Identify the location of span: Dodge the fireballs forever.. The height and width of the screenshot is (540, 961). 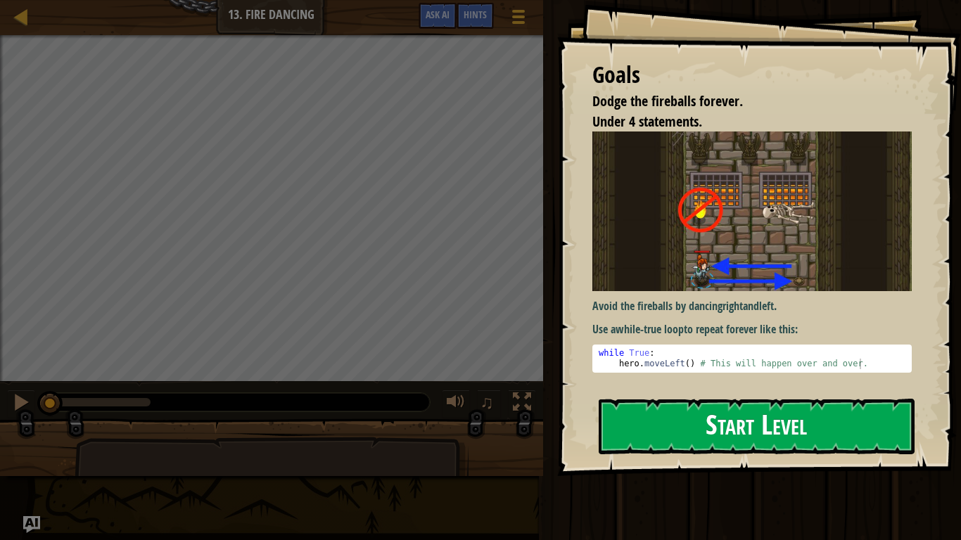
(667, 101).